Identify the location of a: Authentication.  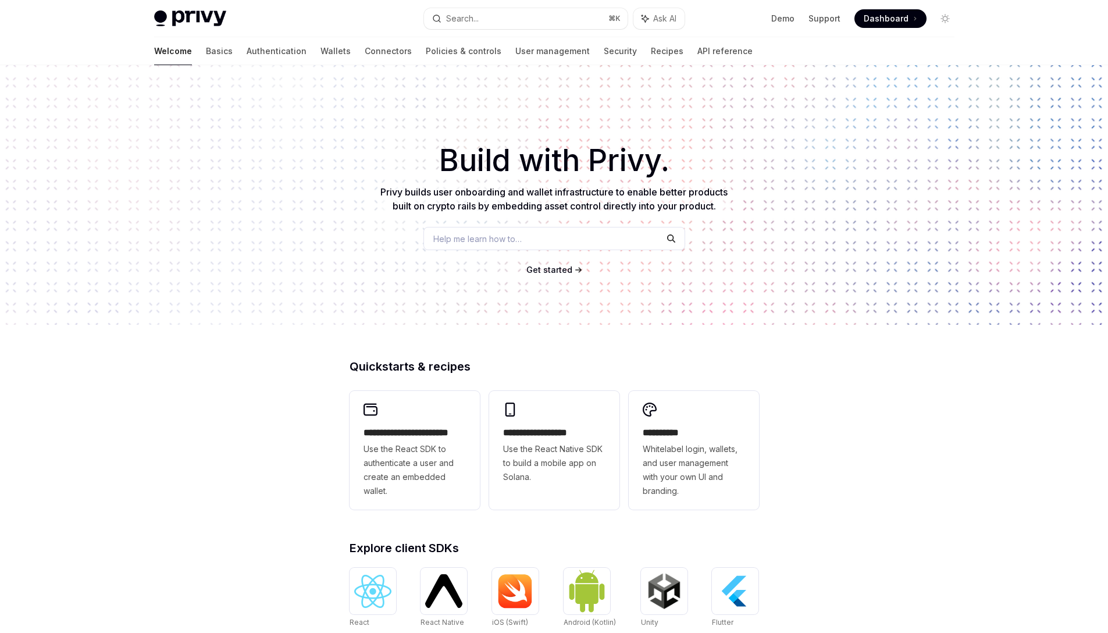
(276, 51).